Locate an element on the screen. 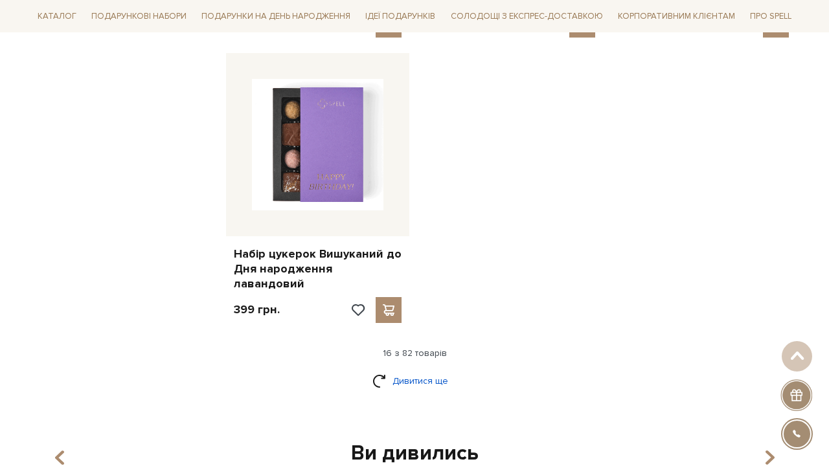 This screenshot has width=829, height=466. a: Про Spell is located at coordinates (770, 16).